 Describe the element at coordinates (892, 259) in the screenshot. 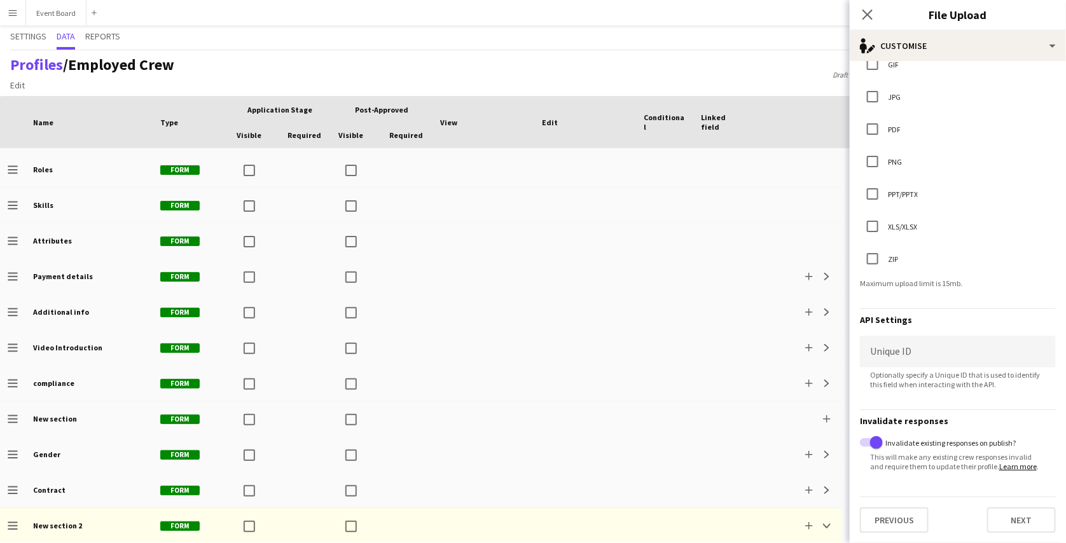

I see `label: ZIP` at that location.